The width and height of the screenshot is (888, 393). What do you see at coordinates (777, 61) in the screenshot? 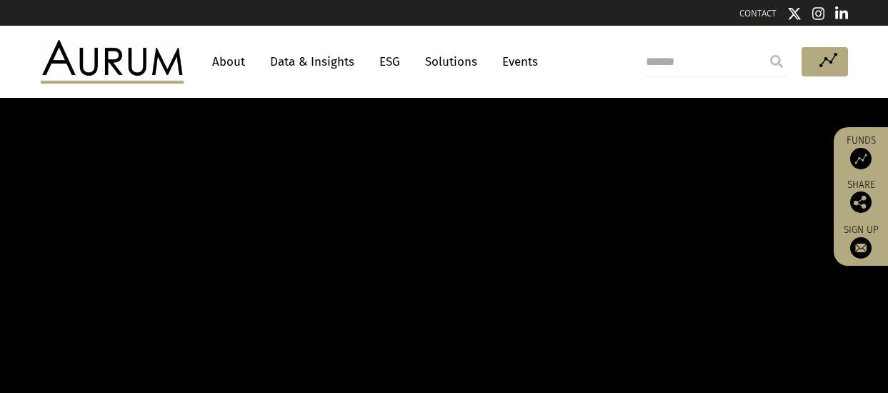
I see `input: Submit` at bounding box center [777, 61].